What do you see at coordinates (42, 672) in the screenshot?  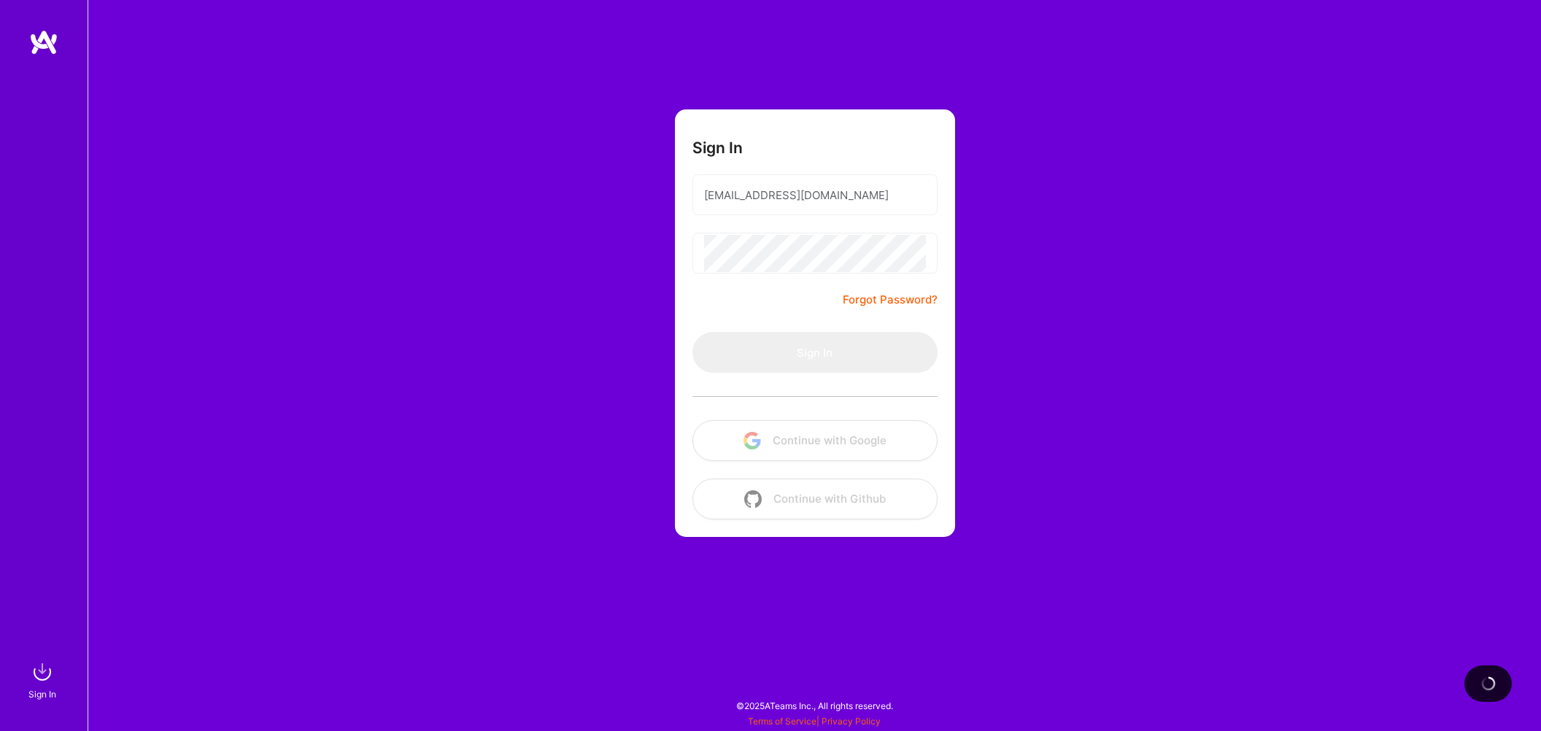 I see `img: sign in` at bounding box center [42, 672].